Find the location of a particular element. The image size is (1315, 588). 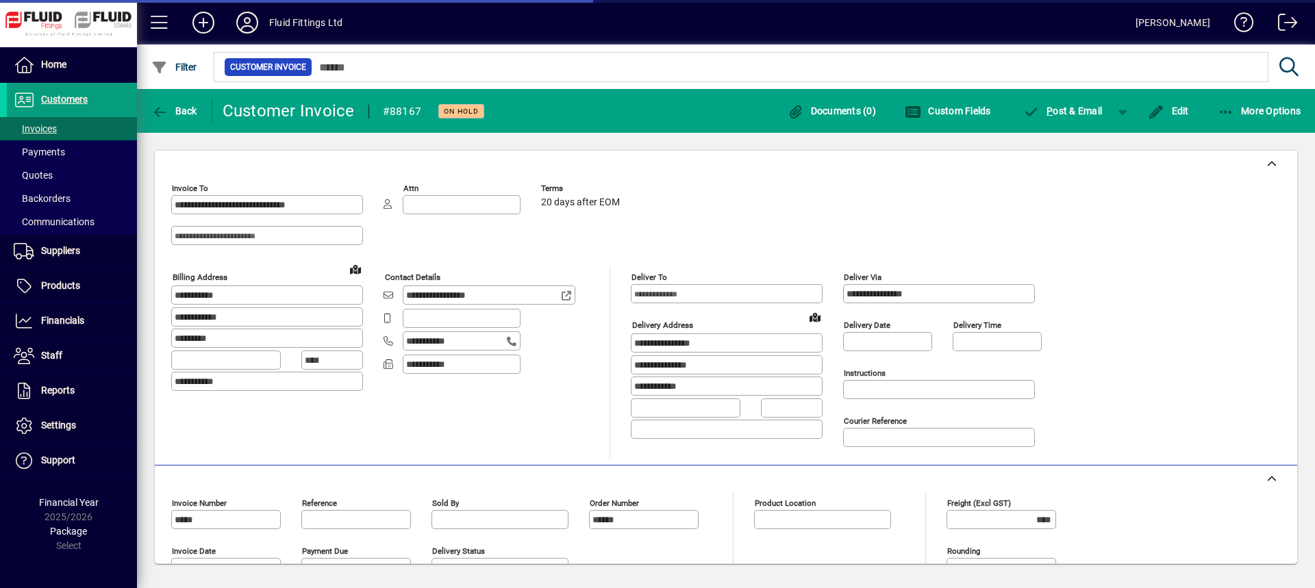

span: Documents (0) is located at coordinates (831, 111).